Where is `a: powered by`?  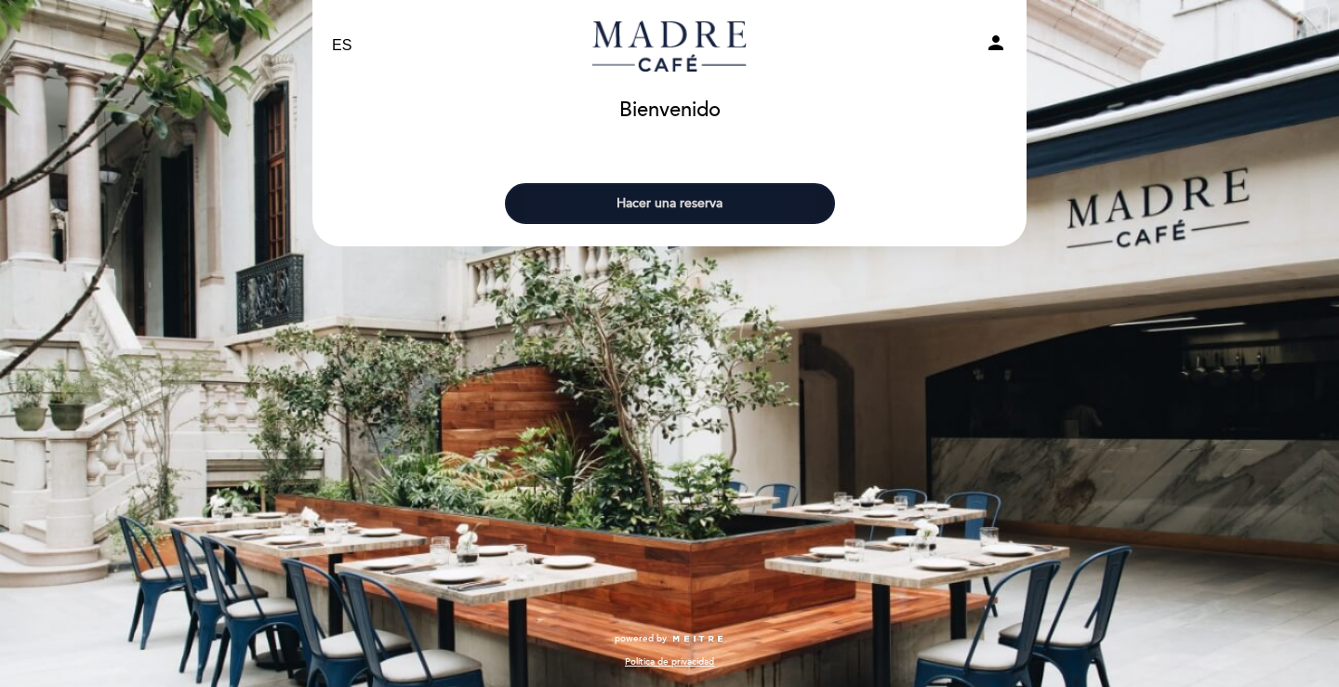
a: powered by is located at coordinates (670, 639).